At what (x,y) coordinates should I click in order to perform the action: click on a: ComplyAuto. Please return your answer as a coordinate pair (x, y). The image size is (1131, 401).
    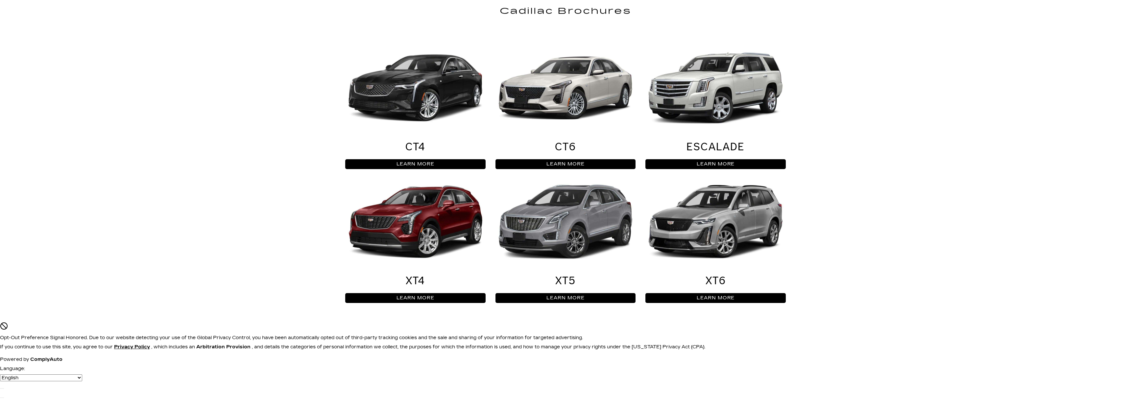
    Looking at the image, I should click on (46, 359).